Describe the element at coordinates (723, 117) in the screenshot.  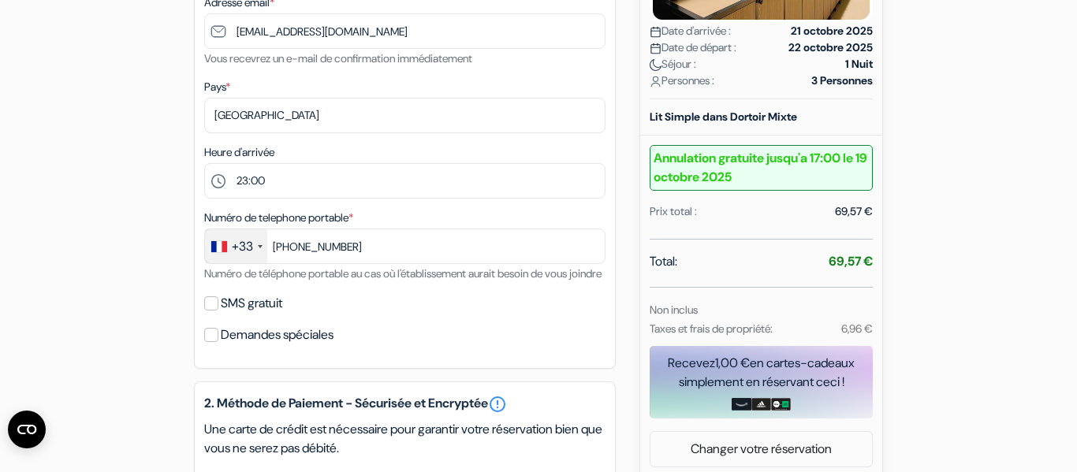
I see `b: Lit Simple dans Dortoir Mixte` at that location.